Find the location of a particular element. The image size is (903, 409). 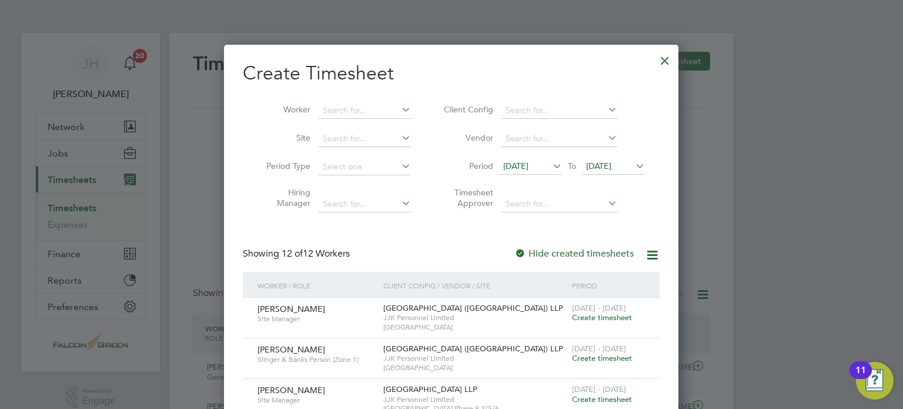

span: 12 of is located at coordinates (292, 253).